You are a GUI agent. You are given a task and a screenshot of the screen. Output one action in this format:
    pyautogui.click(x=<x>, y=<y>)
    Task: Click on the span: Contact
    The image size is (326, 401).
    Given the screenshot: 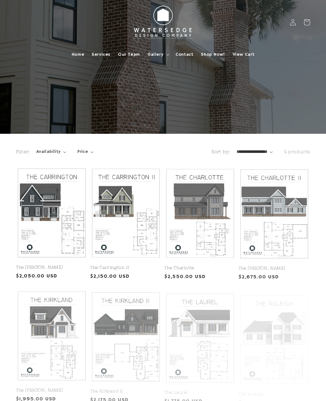 What is the action you would take?
    pyautogui.click(x=184, y=54)
    